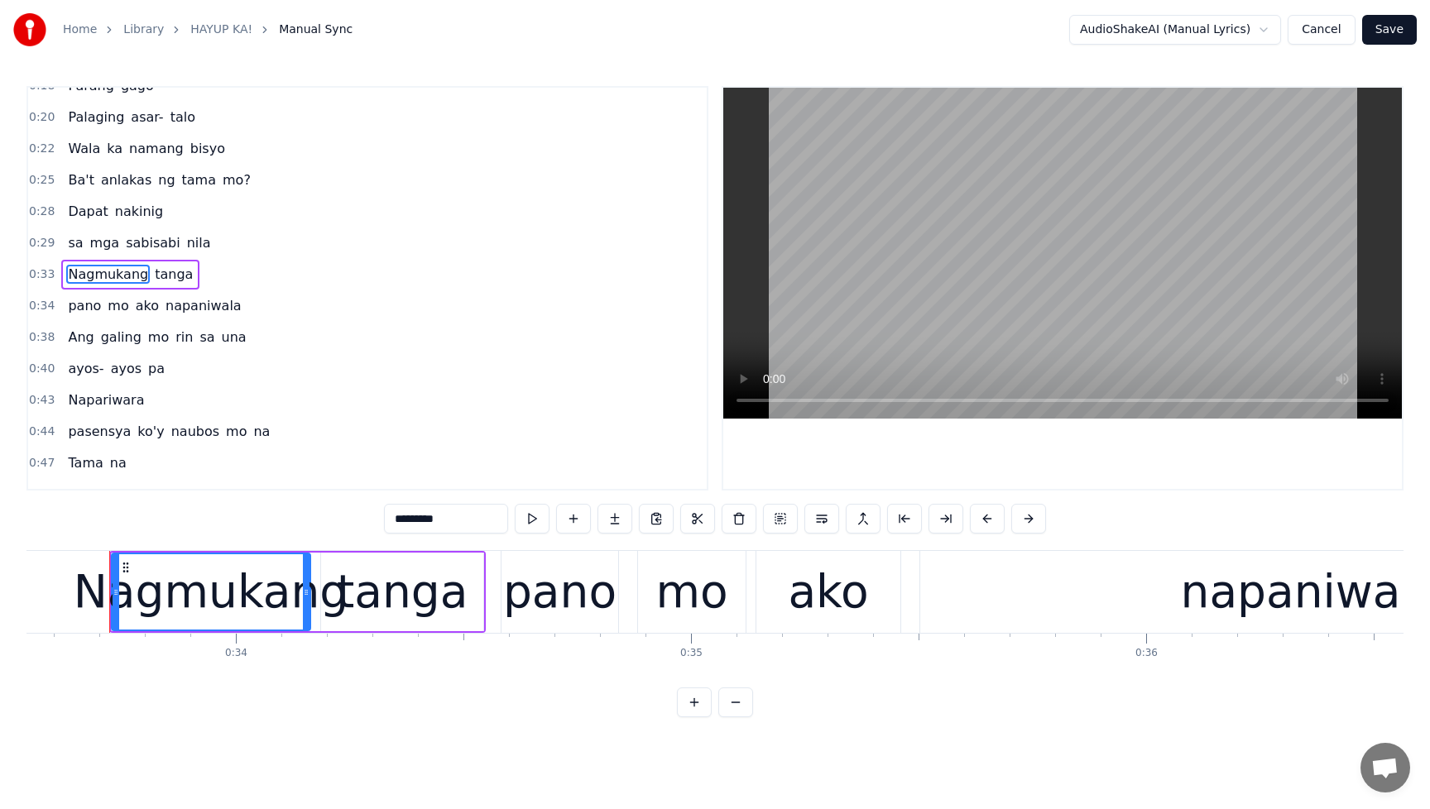  I want to click on a: Library, so click(143, 30).